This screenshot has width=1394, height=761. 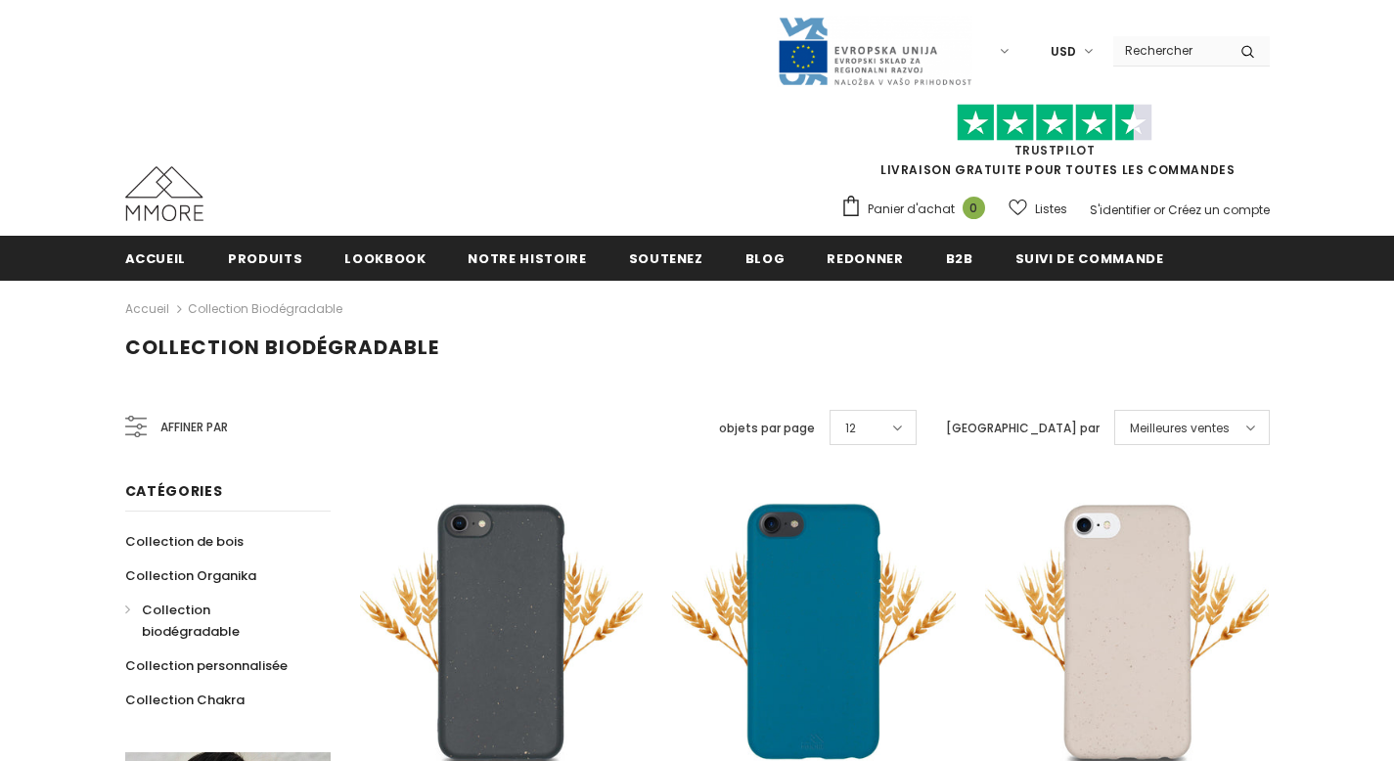 I want to click on a: Redonner, so click(x=865, y=257).